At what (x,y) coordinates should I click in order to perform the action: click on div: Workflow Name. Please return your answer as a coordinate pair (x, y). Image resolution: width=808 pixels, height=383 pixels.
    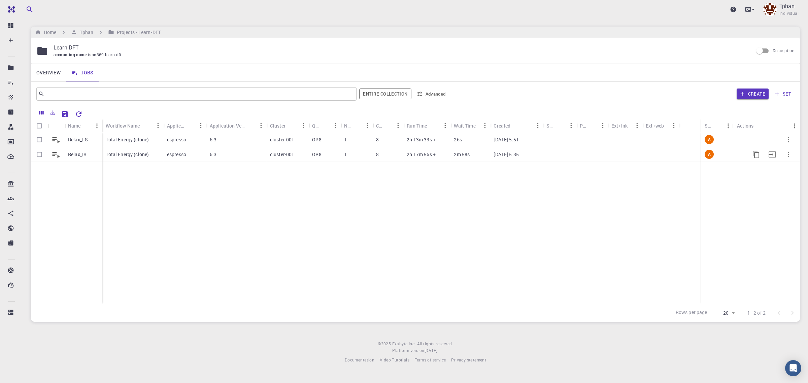
    Looking at the image, I should click on (133, 126).